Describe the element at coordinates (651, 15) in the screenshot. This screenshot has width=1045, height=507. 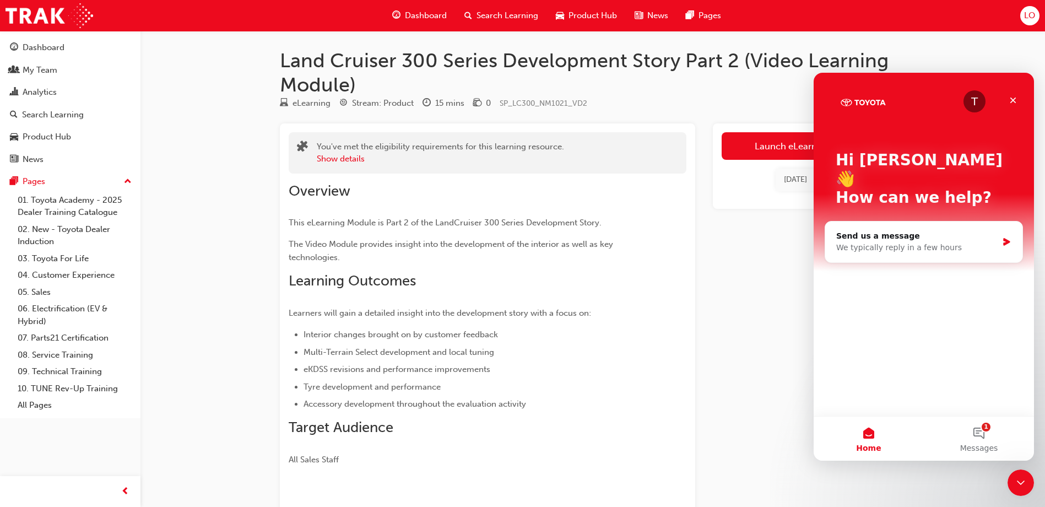
I see `a: news-iconNews` at that location.